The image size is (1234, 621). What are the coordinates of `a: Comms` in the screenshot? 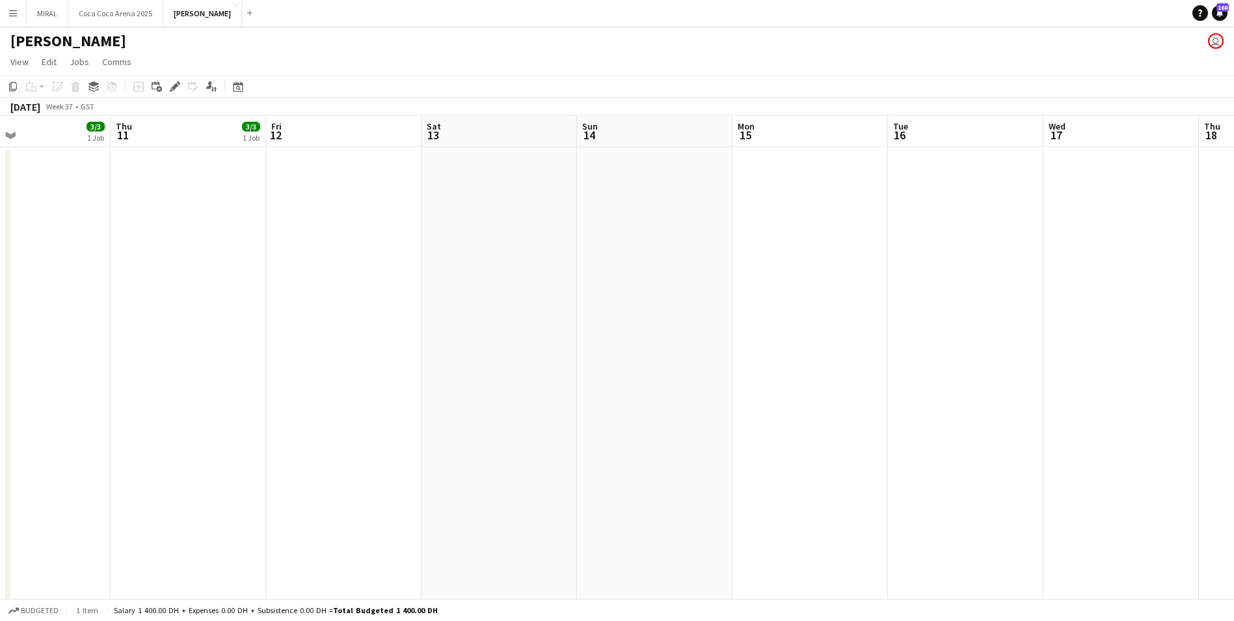 It's located at (116, 62).